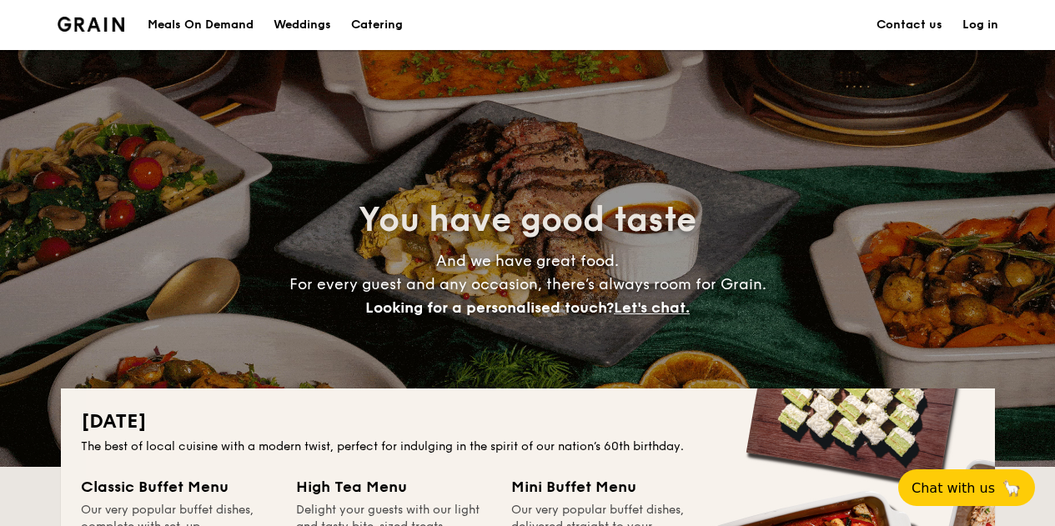 The image size is (1055, 526). Describe the element at coordinates (394, 487) in the screenshot. I see `div: High Tea Menu` at that location.